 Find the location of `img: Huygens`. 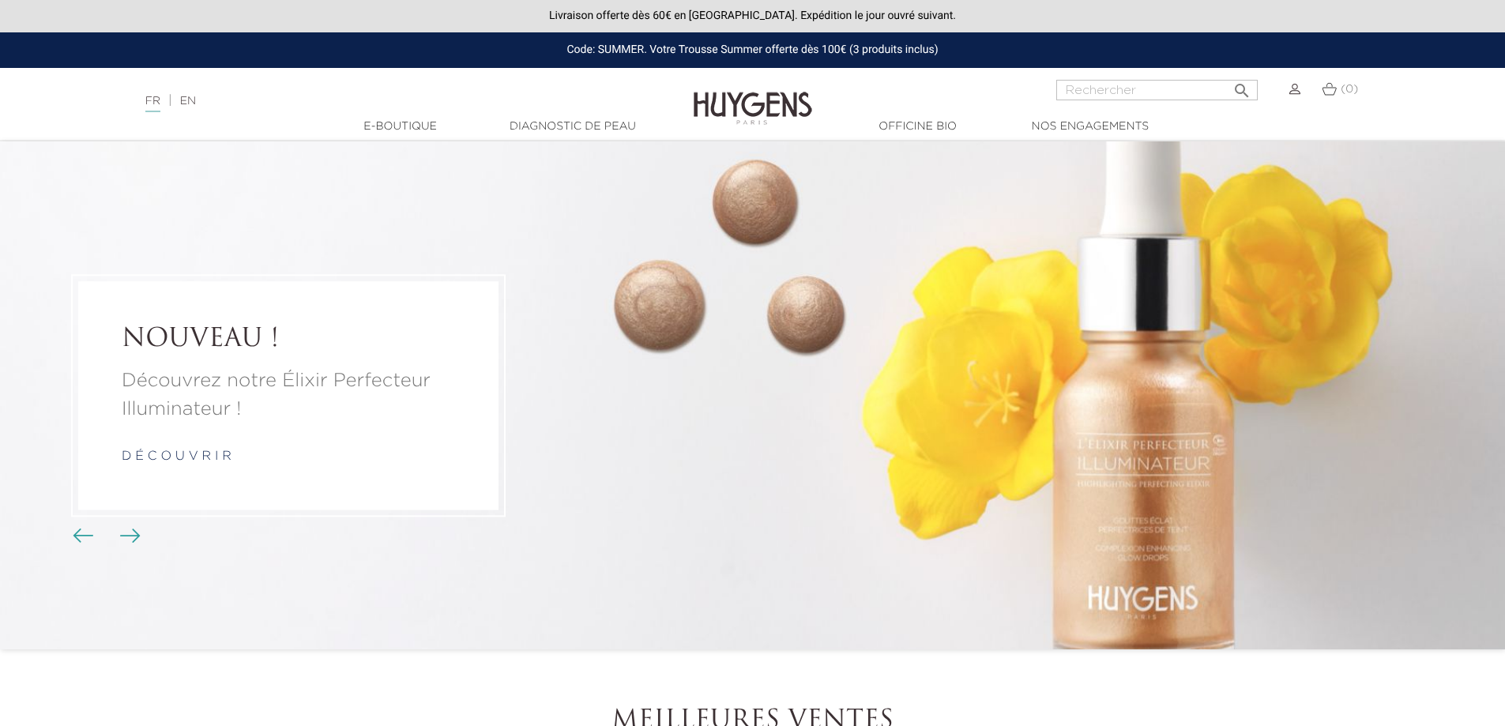

img: Huygens is located at coordinates (753, 96).